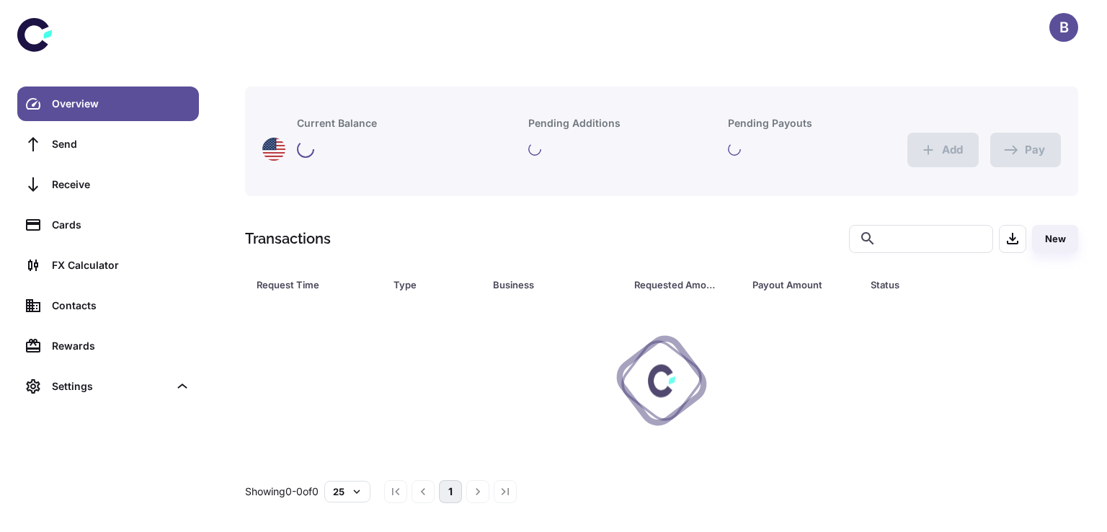  What do you see at coordinates (108, 104) in the screenshot?
I see `a: Overview` at bounding box center [108, 104].